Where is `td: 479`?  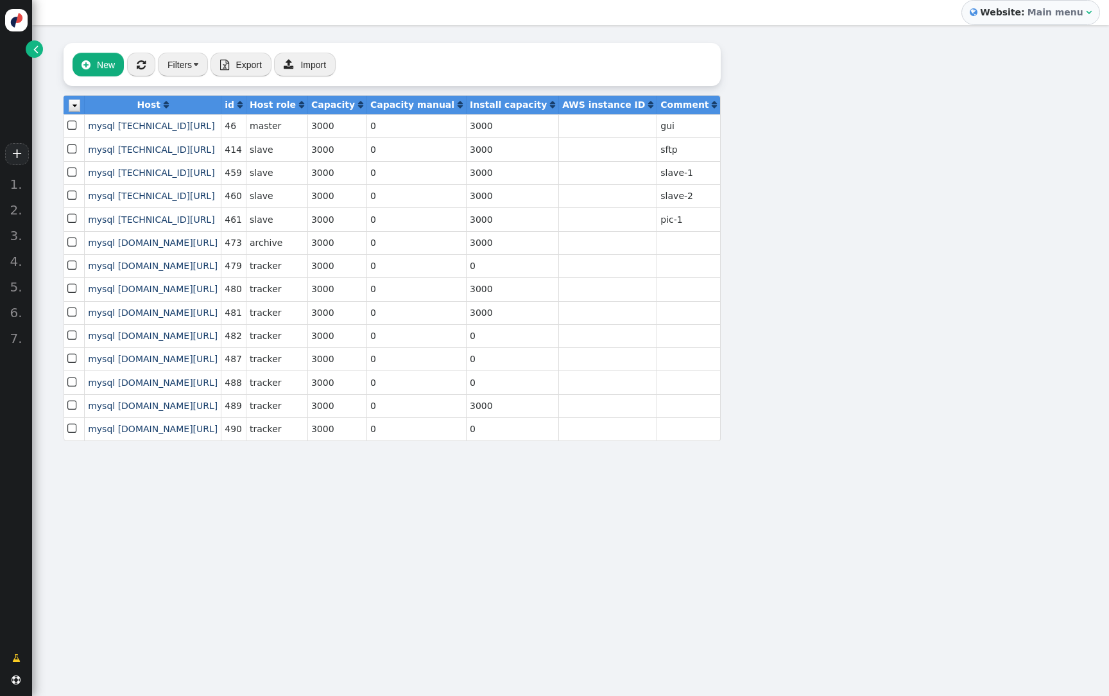 td: 479 is located at coordinates (233, 266).